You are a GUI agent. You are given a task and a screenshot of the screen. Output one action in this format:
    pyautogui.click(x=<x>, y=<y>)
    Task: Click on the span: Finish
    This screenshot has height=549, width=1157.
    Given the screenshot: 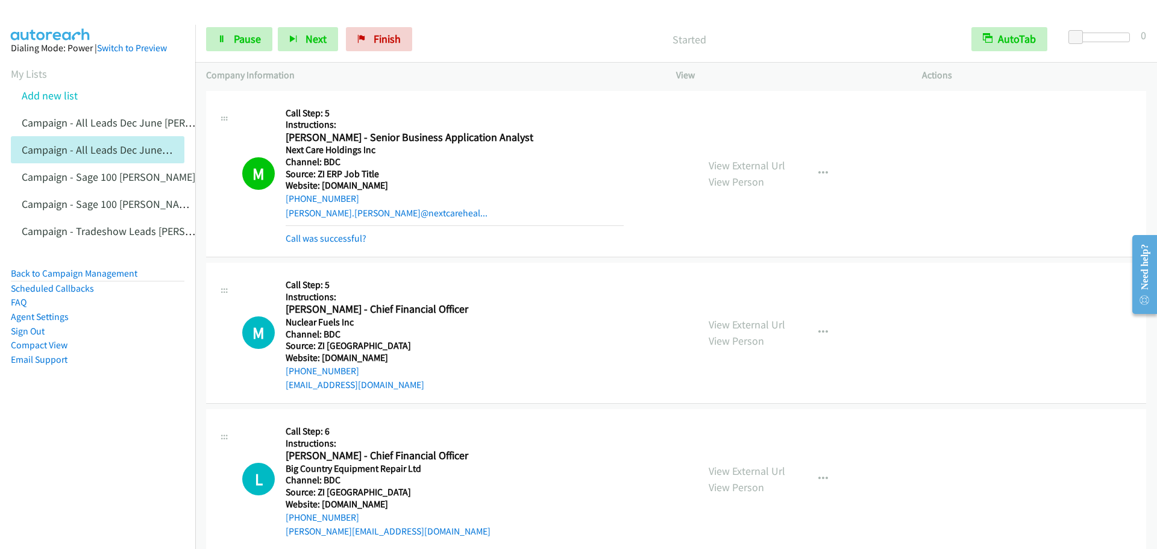 What is the action you would take?
    pyautogui.click(x=387, y=39)
    